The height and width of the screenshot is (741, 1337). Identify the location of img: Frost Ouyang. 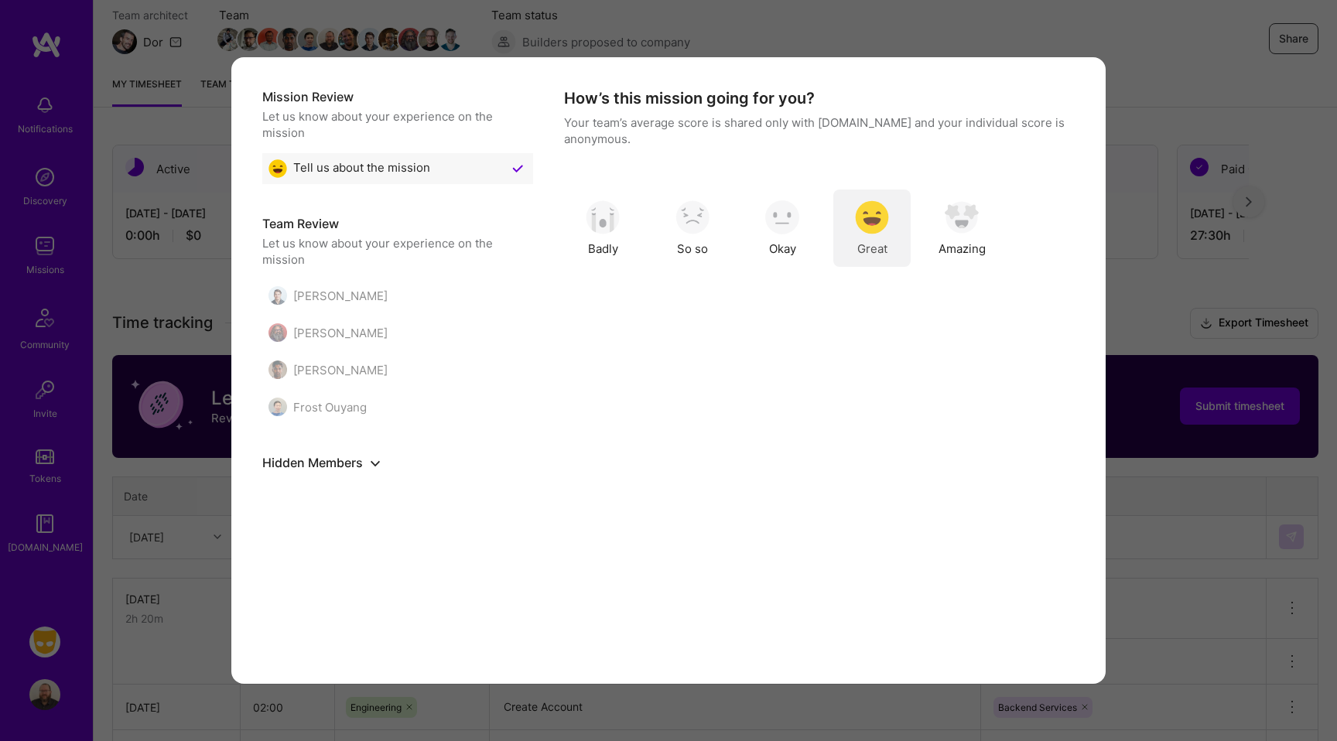
(278, 407).